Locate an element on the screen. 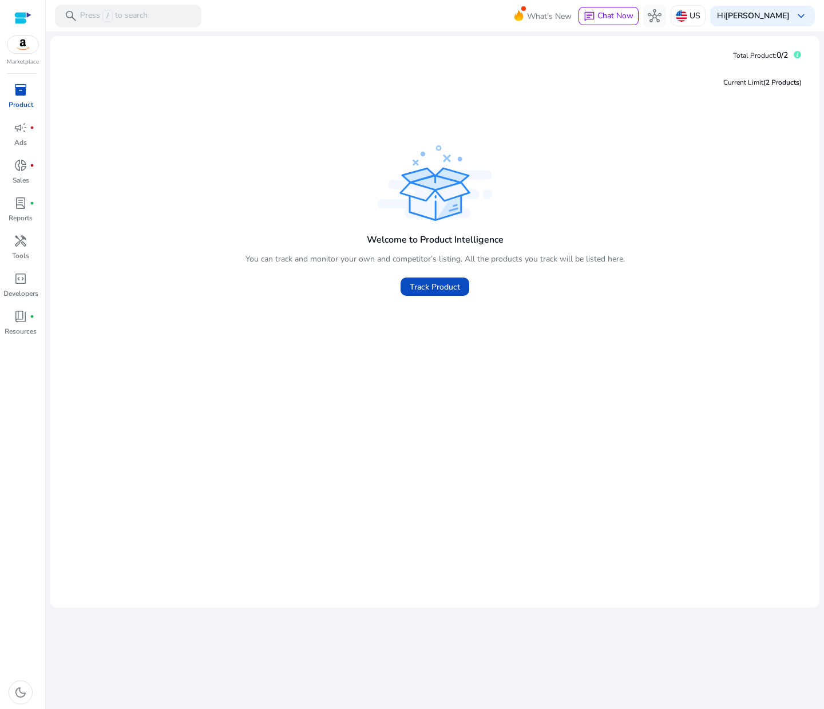  h4: Welcome to Product Intelligence is located at coordinates (435, 240).